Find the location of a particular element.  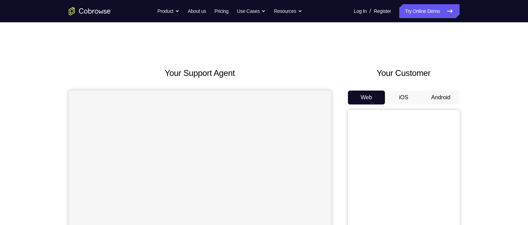

button: Web is located at coordinates (366, 98).